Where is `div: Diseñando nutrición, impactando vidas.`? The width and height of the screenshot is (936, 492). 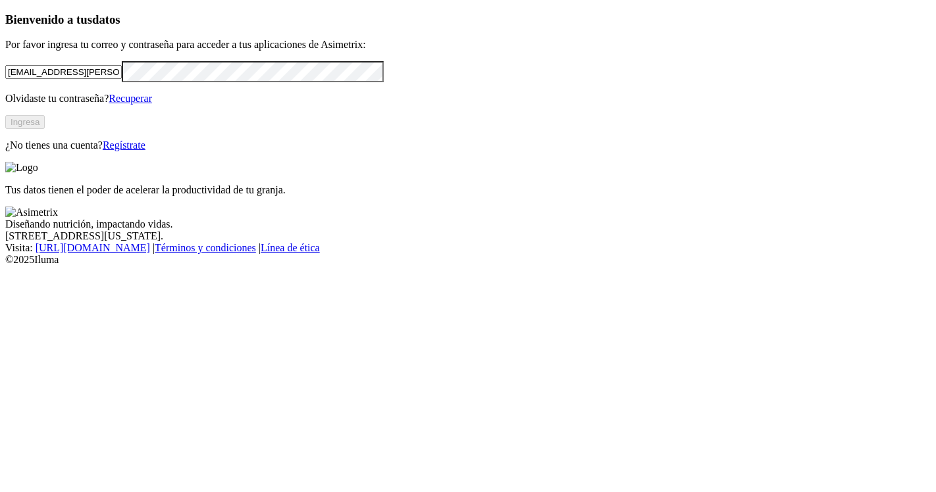 div: Diseñando nutrición, impactando vidas. is located at coordinates (468, 224).